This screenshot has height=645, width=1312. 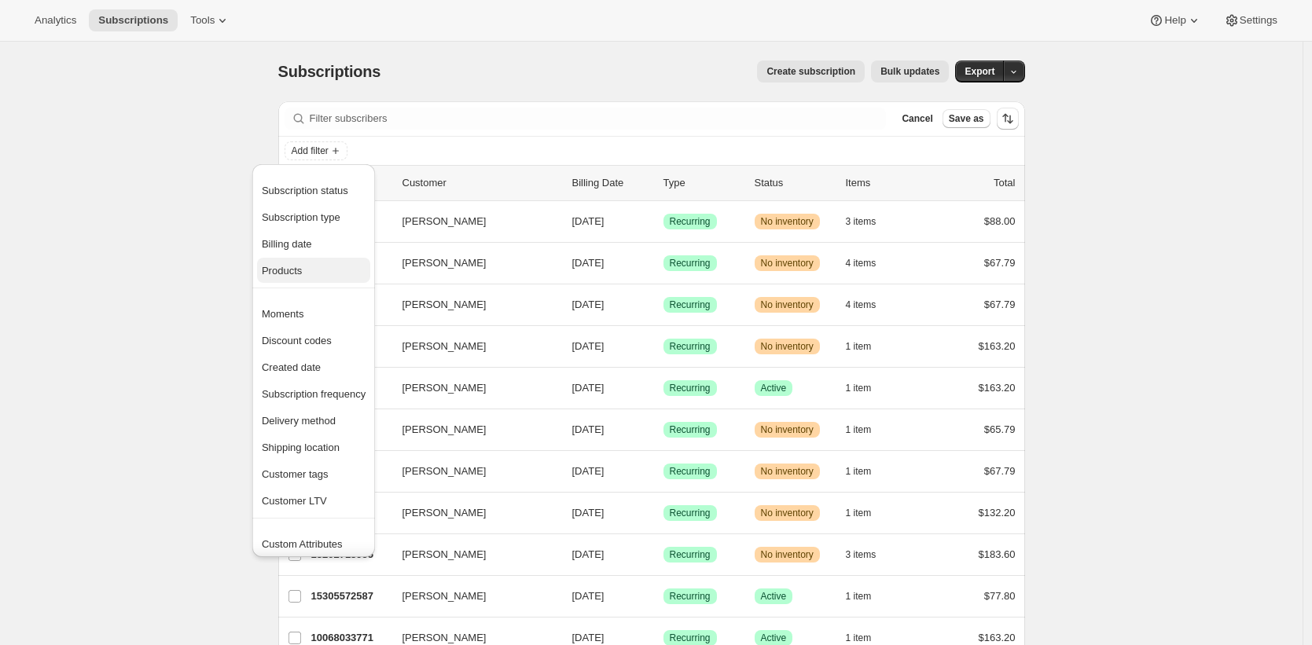 What do you see at coordinates (810, 72) in the screenshot?
I see `span: Create subscription` at bounding box center [810, 72].